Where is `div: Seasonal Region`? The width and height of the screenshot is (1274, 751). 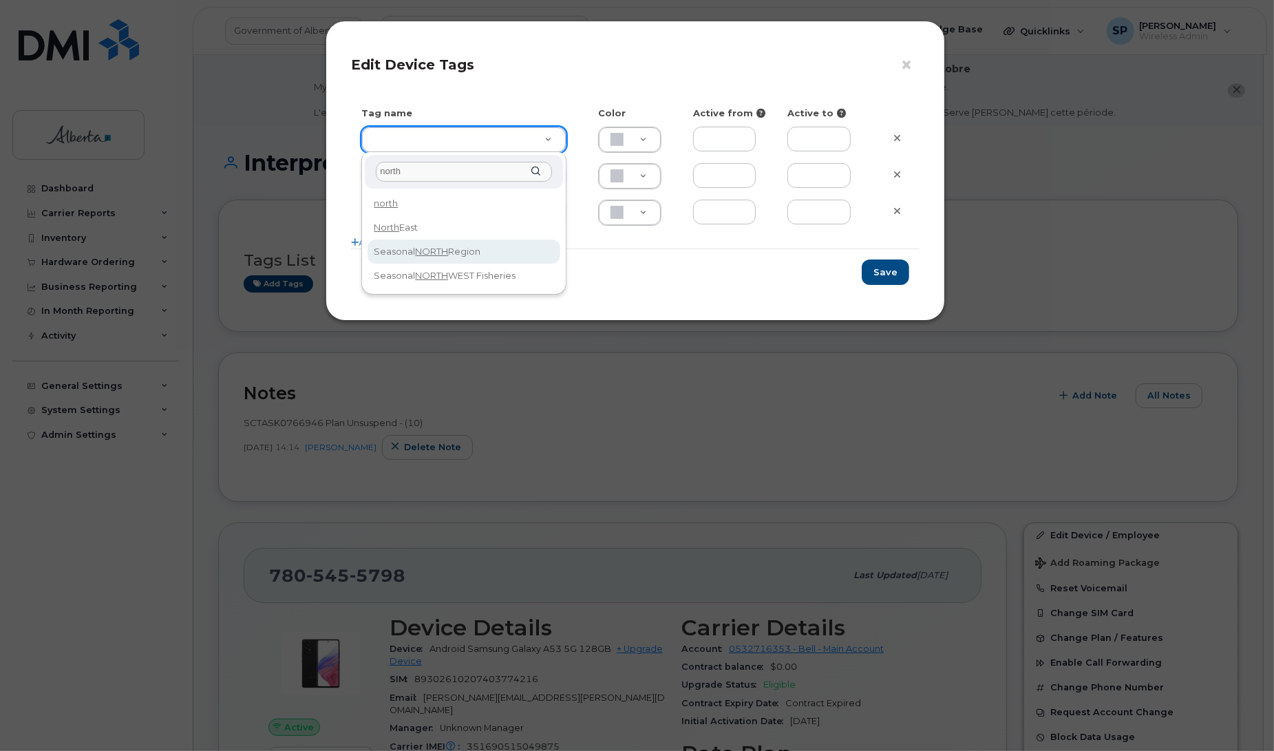 div: Seasonal Region is located at coordinates (464, 251).